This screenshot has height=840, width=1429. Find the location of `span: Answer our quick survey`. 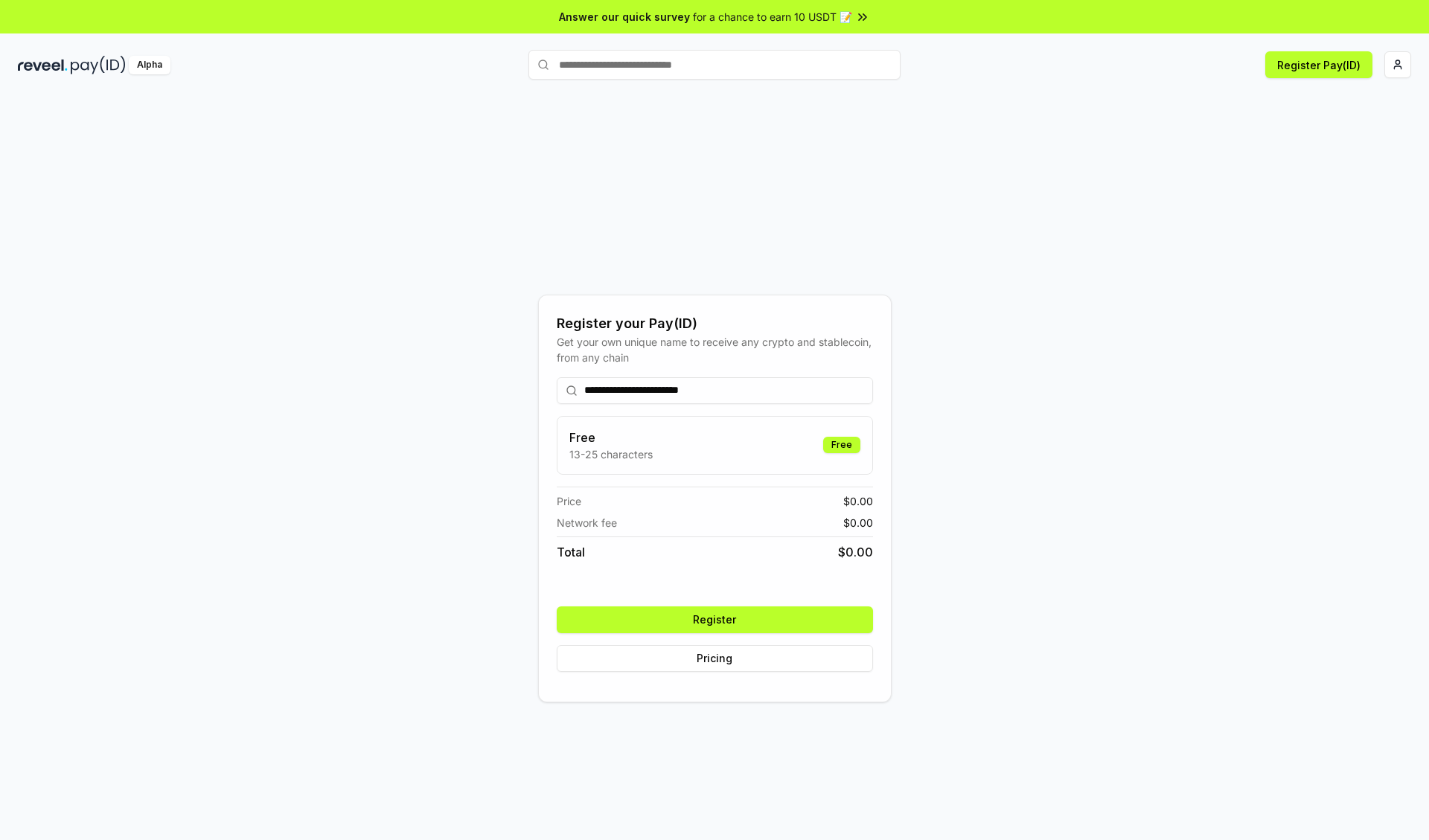

span: Answer our quick survey is located at coordinates (624, 16).